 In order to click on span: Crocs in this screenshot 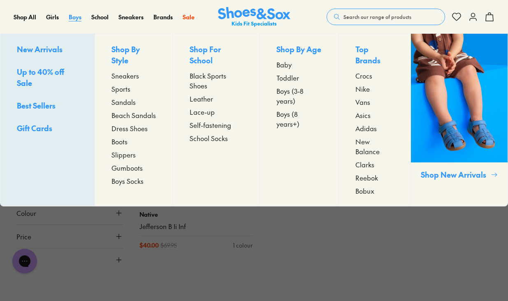, I will do `click(364, 76)`.